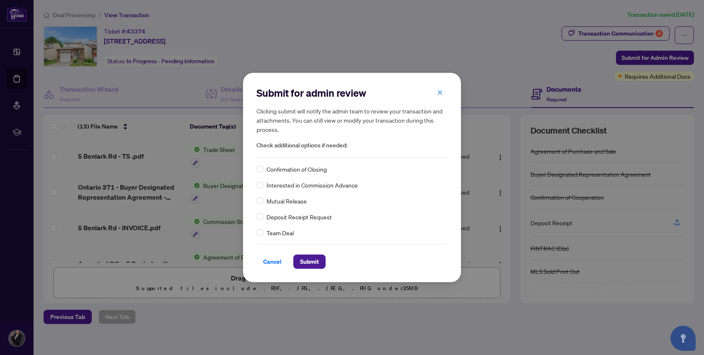 The height and width of the screenshot is (355, 704). Describe the element at coordinates (352, 145) in the screenshot. I see `span: Check additional options if needed:` at that location.